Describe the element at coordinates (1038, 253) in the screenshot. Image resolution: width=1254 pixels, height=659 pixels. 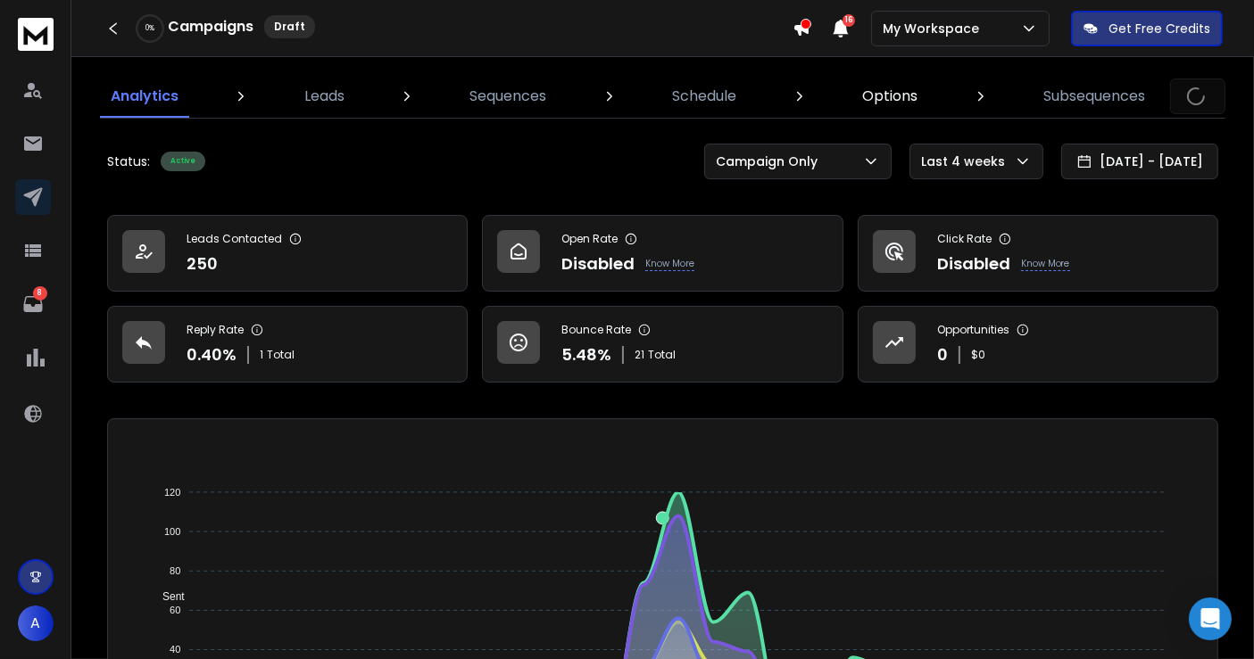
I see `a: Click RateDisabledKnow More` at that location.